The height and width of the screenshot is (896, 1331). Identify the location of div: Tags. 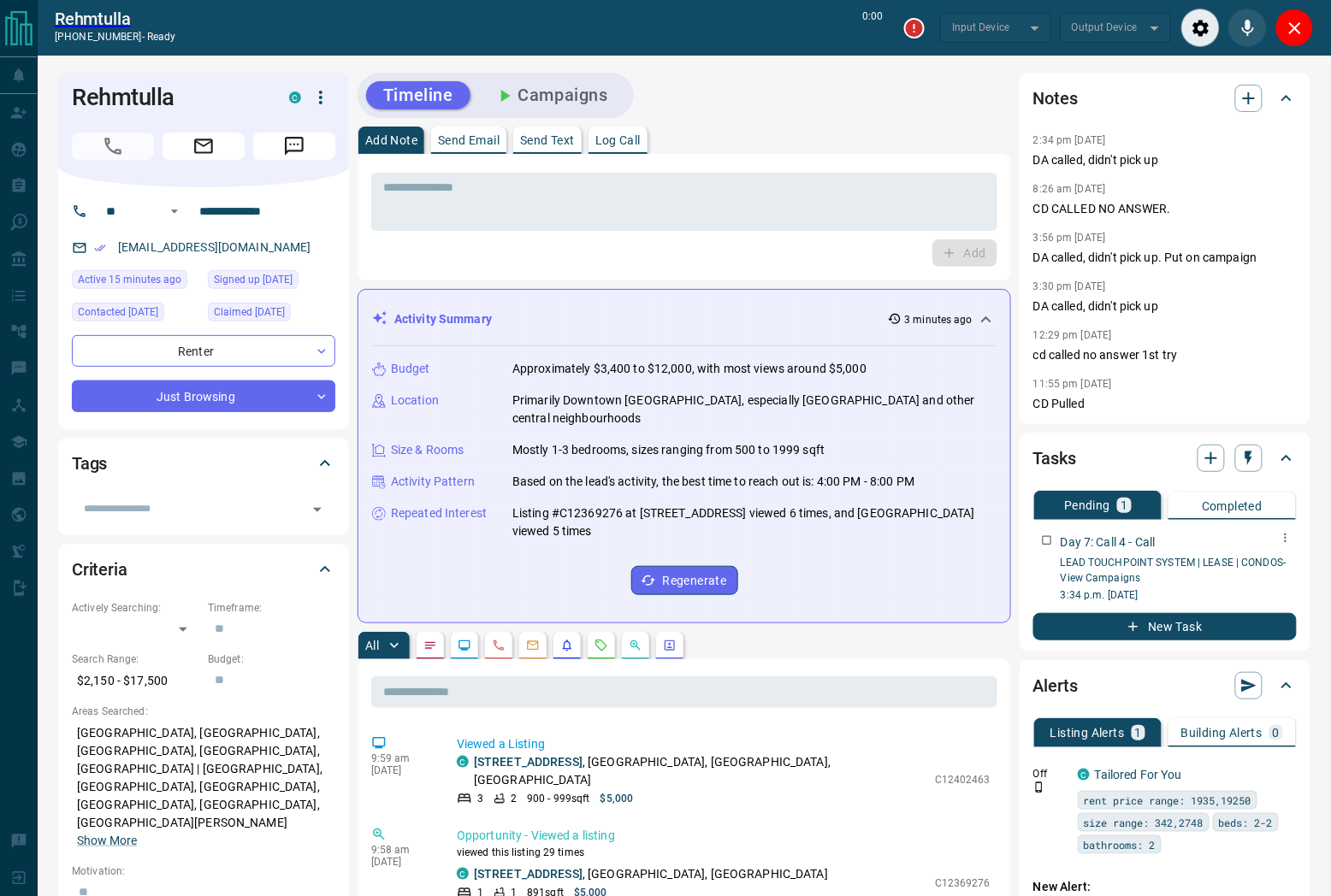
(203, 464).